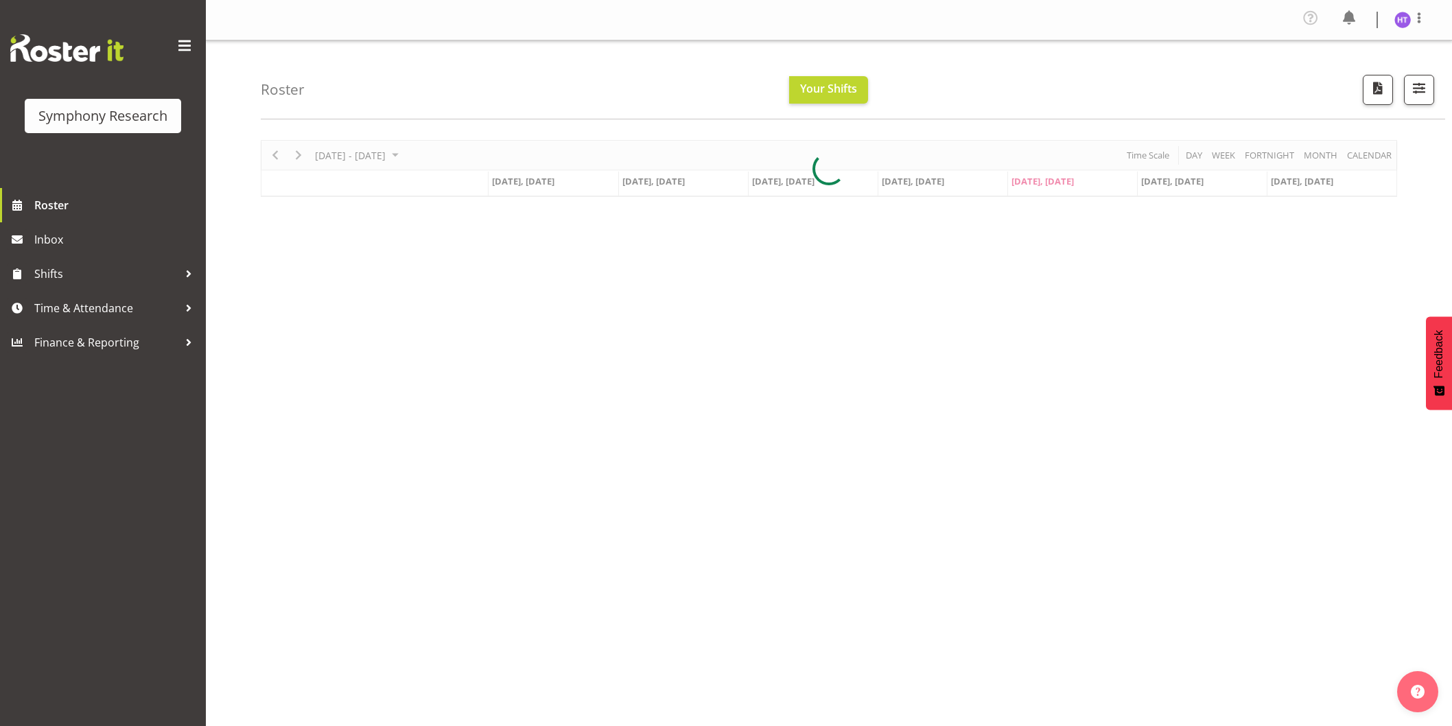  What do you see at coordinates (106, 274) in the screenshot?
I see `span: Shifts` at bounding box center [106, 274].